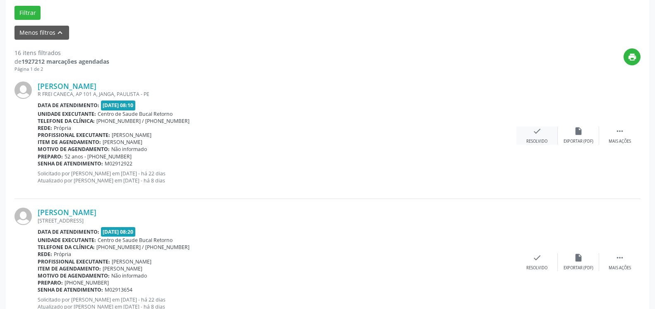  Describe the element at coordinates (65, 61) in the screenshot. I see `strong: 1927212 marcações agendadas` at that location.